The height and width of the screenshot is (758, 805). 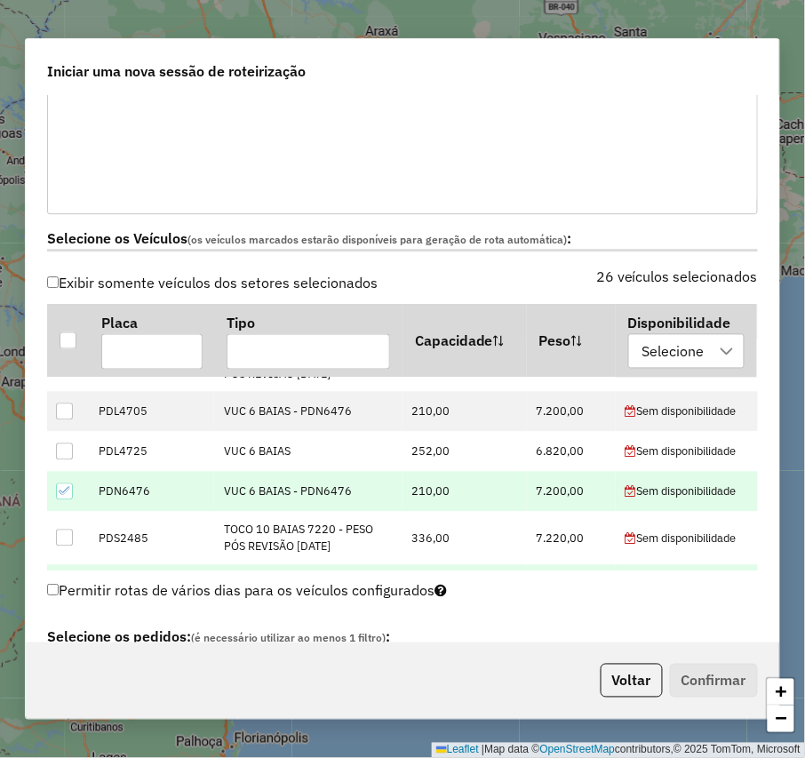 What do you see at coordinates (392, 637) in the screenshot?
I see `label: Selecione os pedidos: :` at bounding box center [392, 637].